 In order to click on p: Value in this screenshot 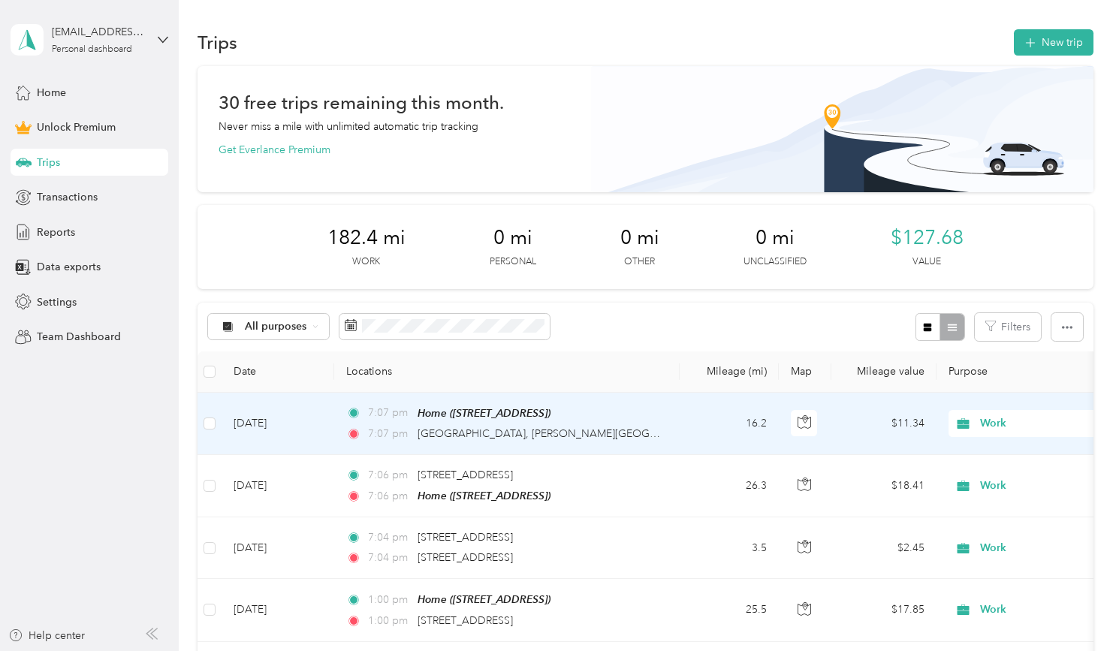, I will do `click(927, 262)`.